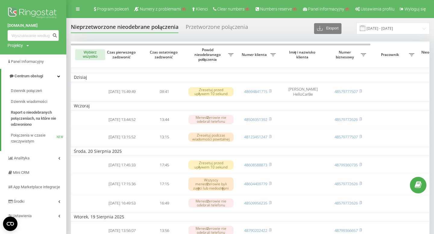 Image resolution: width=434 pixels, height=234 pixels. Describe the element at coordinates (39, 102) in the screenshot. I see `a: Dziennik wiadomości` at that location.